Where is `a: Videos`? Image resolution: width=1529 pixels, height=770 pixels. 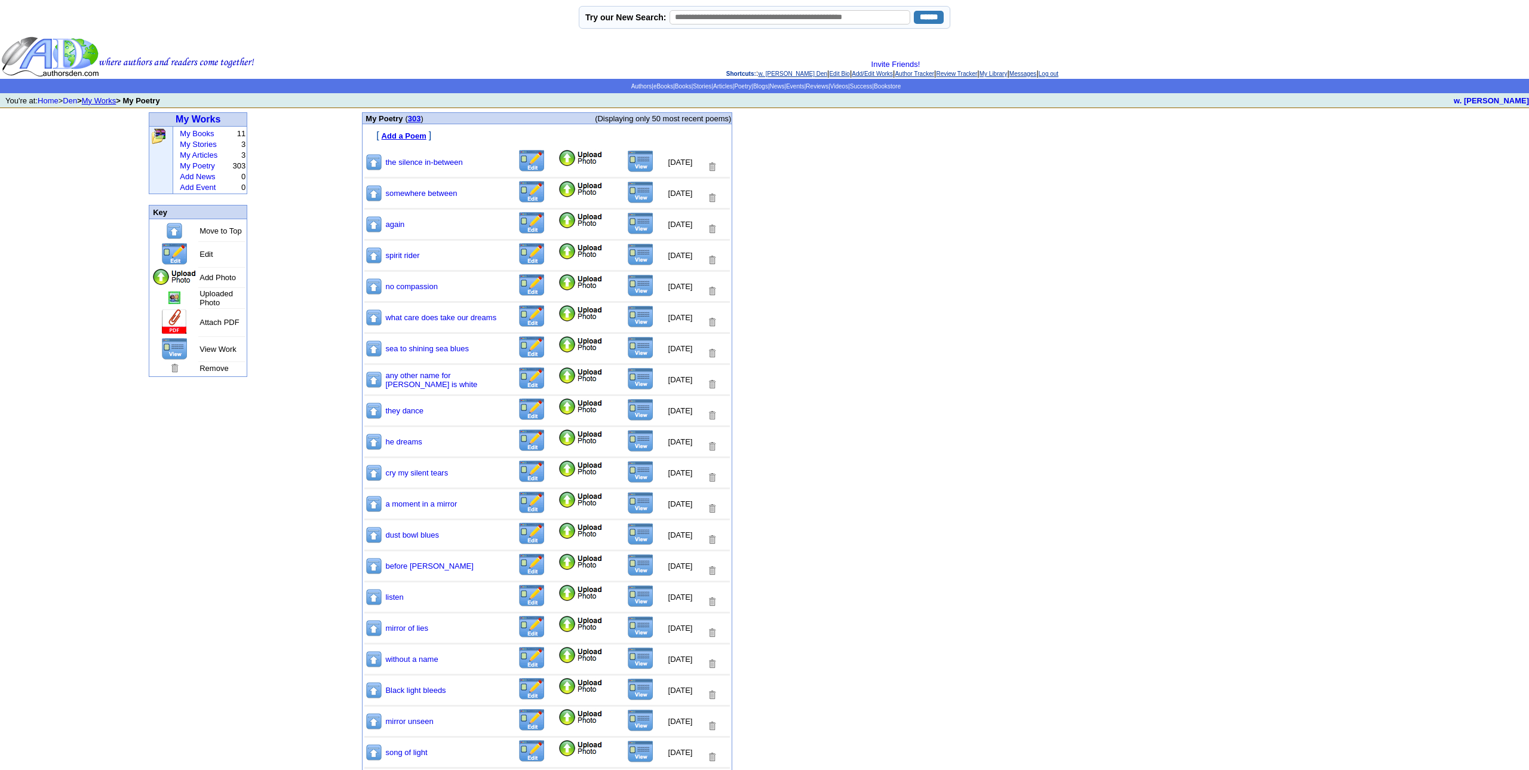 a: Videos is located at coordinates (839, 86).